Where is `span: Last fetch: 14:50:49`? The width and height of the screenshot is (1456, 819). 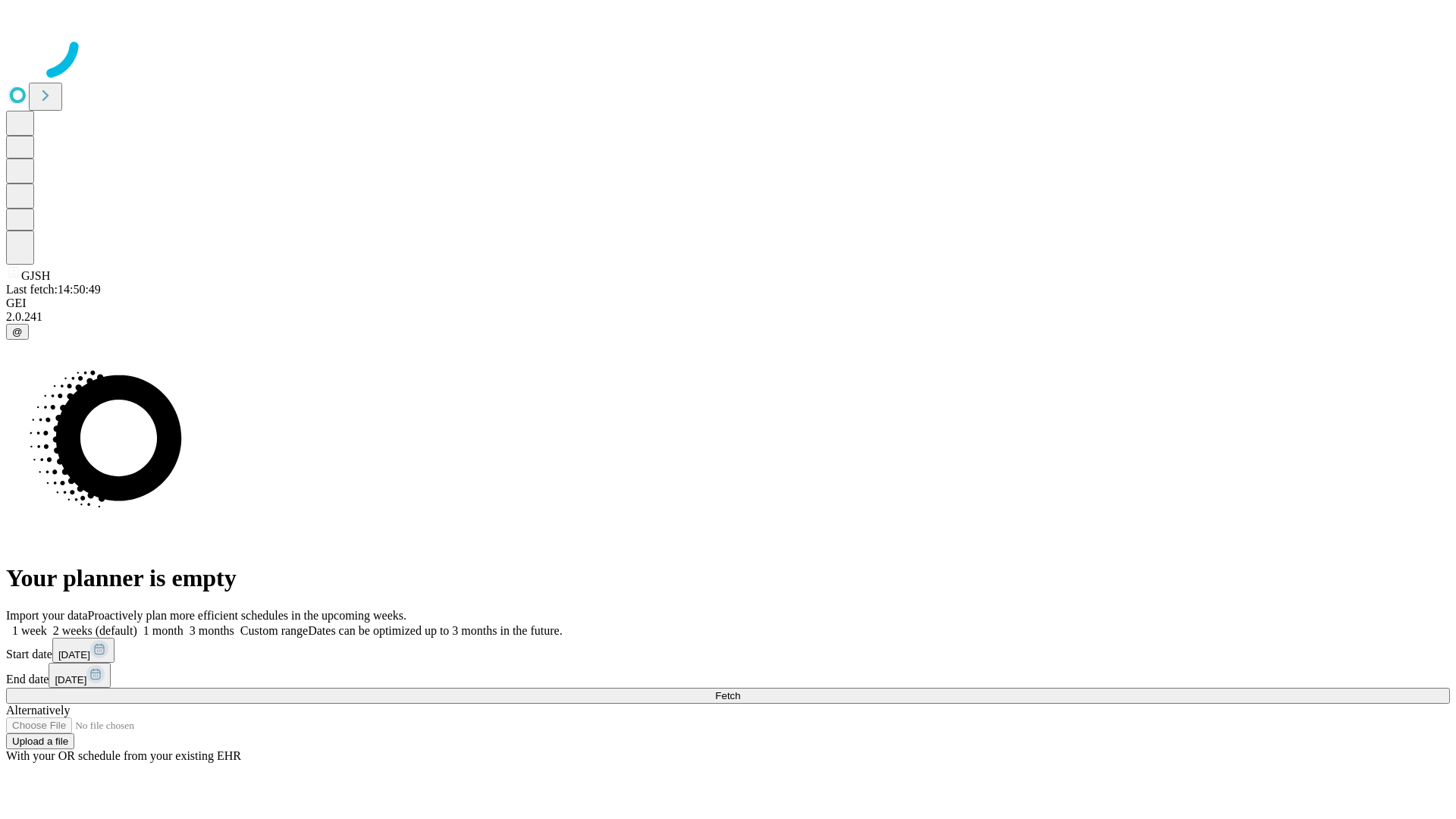 span: Last fetch: 14:50:49 is located at coordinates (53, 289).